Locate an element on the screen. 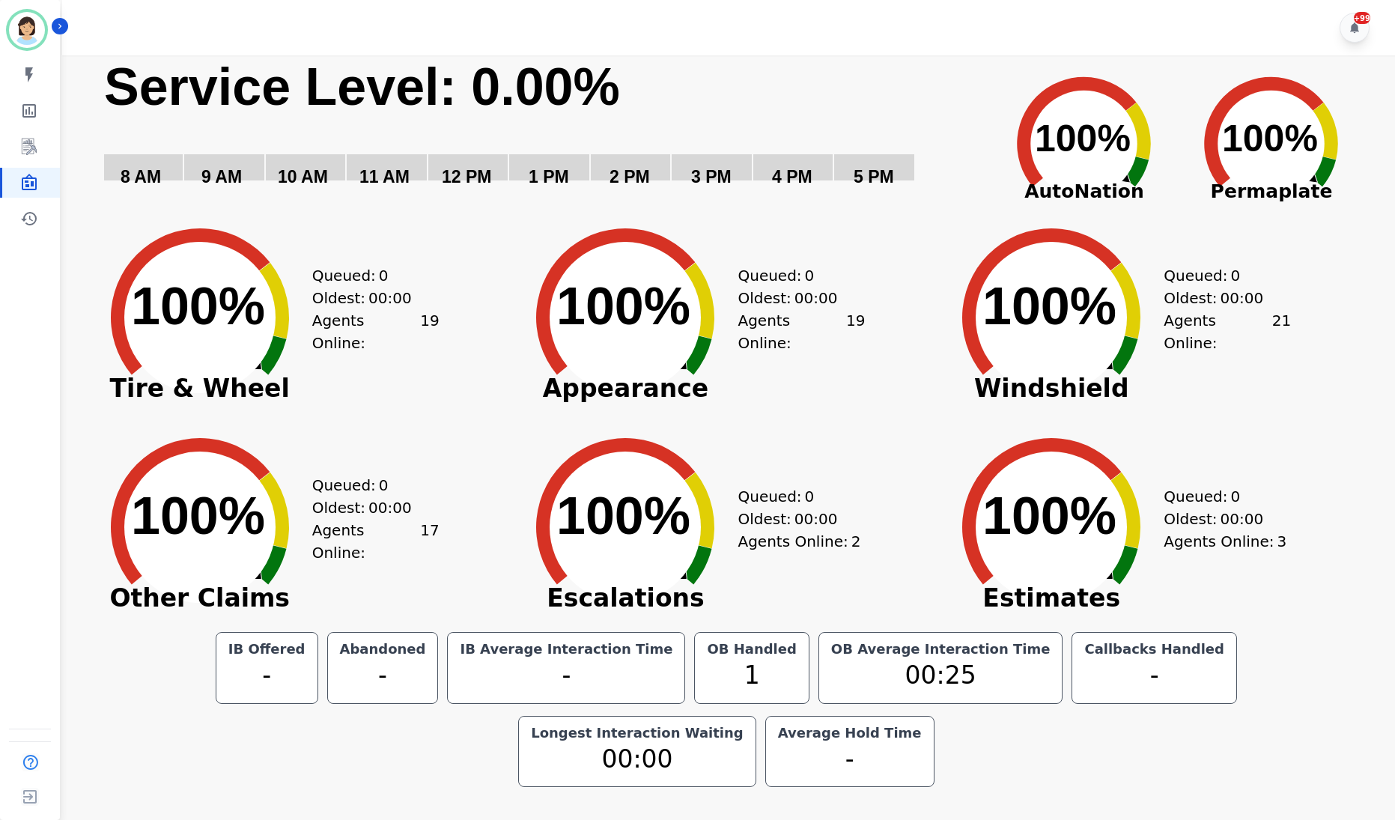  text: 2 PM is located at coordinates (630, 177).